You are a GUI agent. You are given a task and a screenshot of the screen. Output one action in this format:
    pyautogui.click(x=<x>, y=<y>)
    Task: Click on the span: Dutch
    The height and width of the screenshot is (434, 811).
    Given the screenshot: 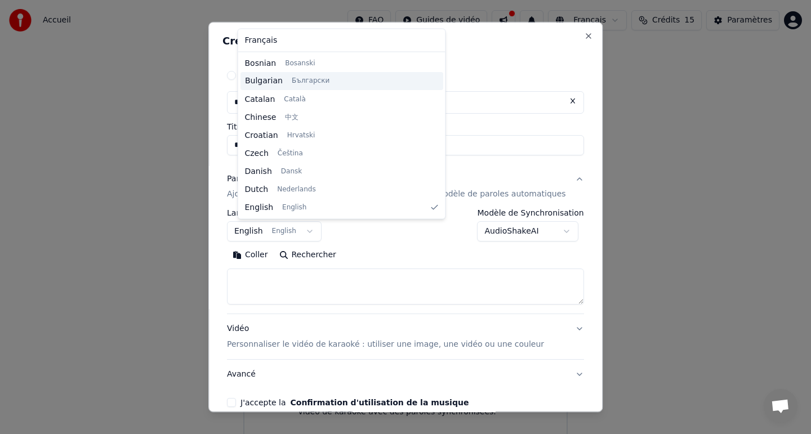 What is the action you would take?
    pyautogui.click(x=257, y=189)
    